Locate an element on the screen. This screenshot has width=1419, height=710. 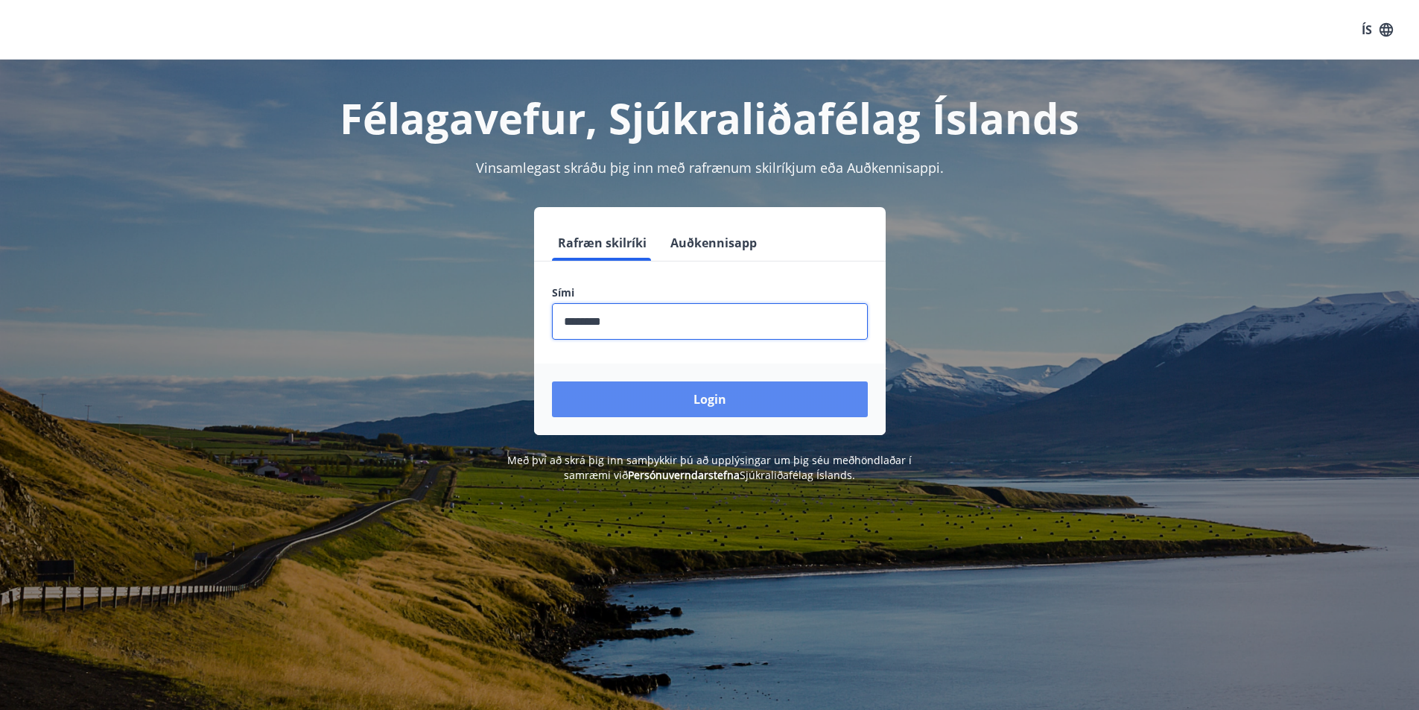
a: Persónuverndarstefna is located at coordinates (684, 474).